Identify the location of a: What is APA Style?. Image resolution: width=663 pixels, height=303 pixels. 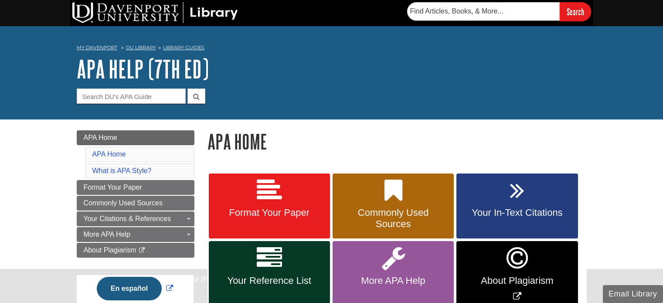
(122, 170).